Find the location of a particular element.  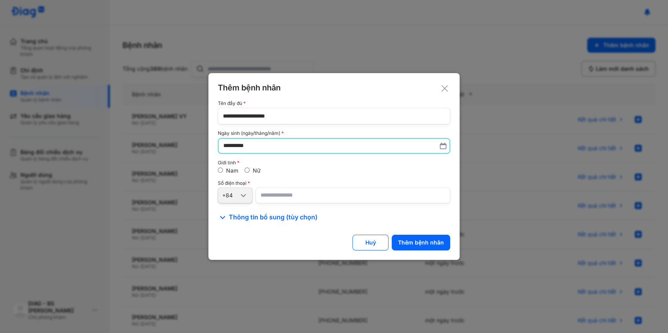

label: Nam is located at coordinates (232, 170).